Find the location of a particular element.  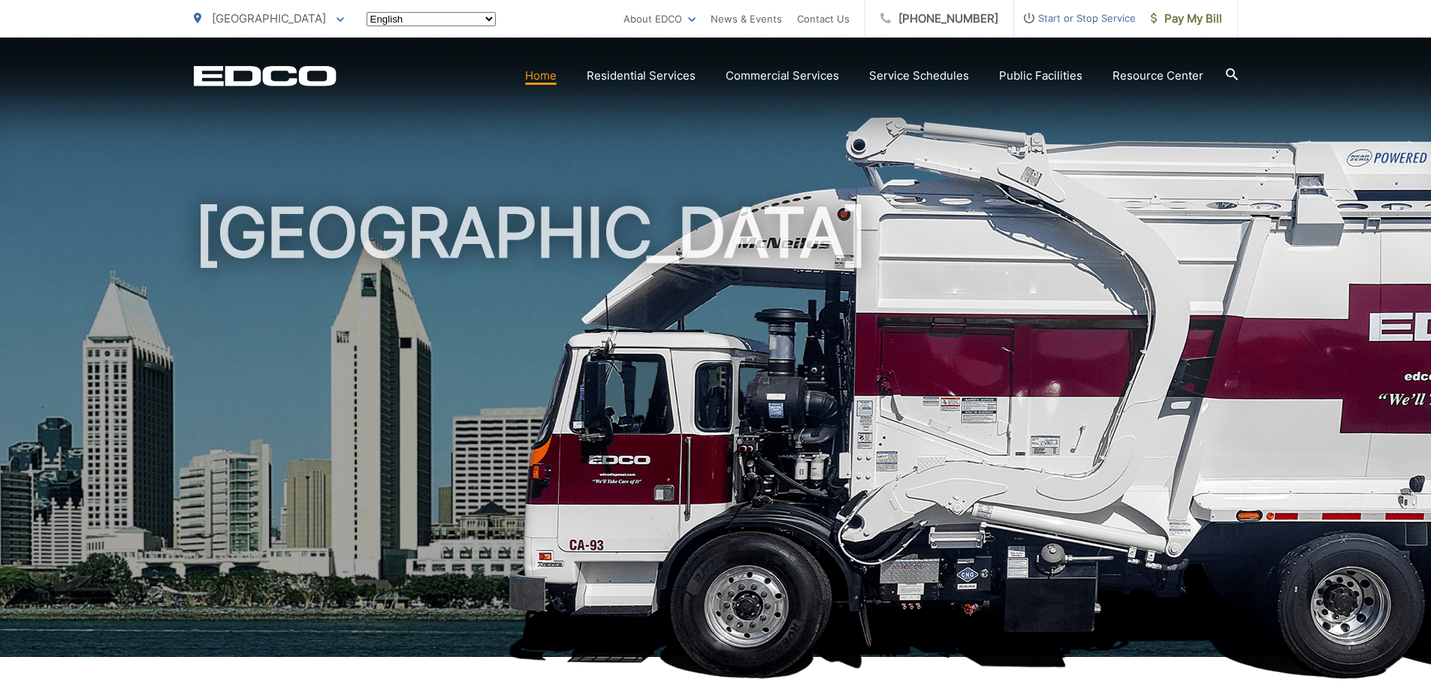

a: Public Facilities is located at coordinates (1040, 76).